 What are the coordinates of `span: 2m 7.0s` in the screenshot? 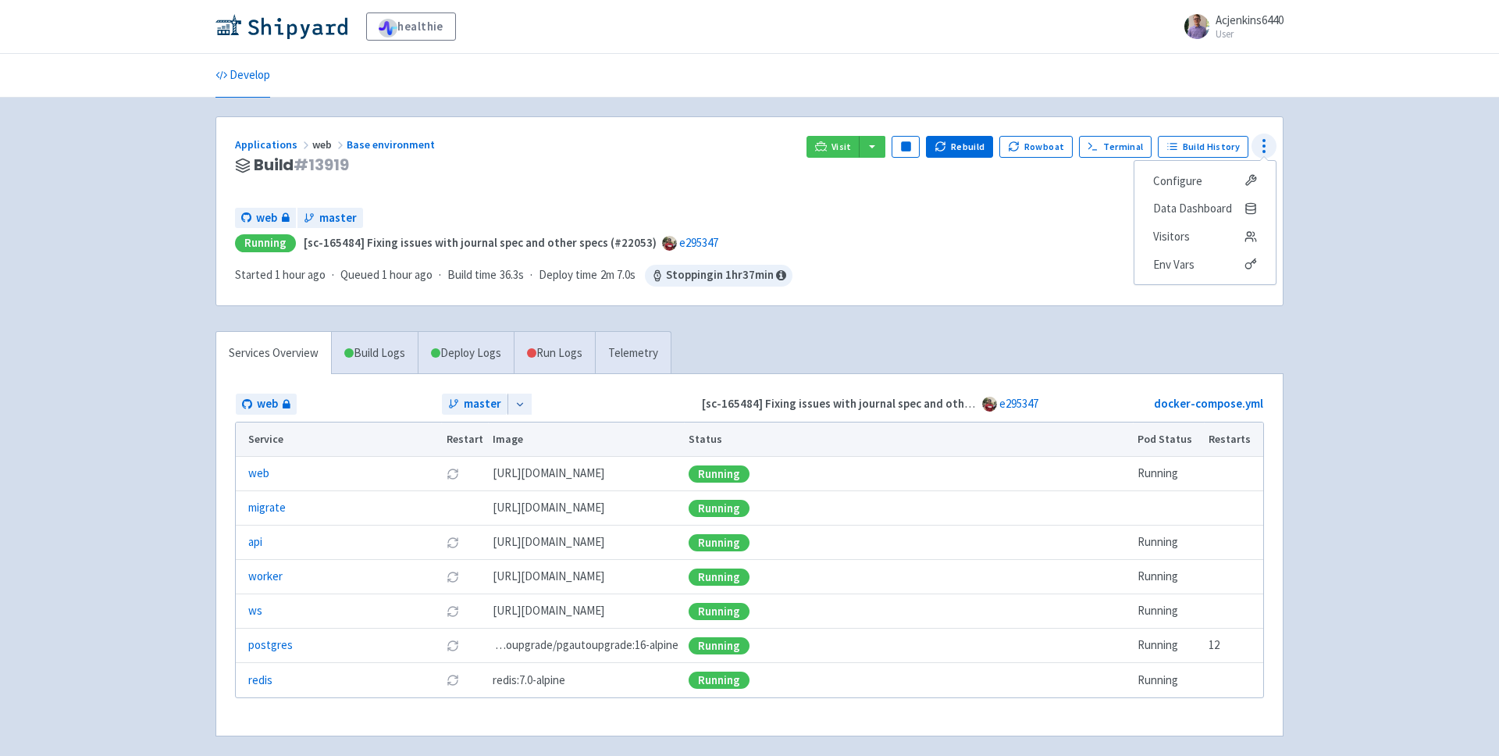 It's located at (618, 275).